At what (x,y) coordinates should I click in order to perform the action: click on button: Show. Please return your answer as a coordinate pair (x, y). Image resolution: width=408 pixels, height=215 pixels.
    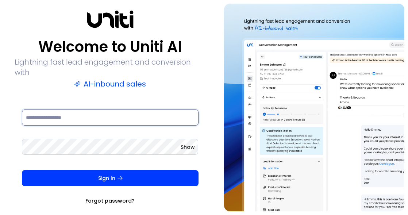
    Looking at the image, I should click on (188, 147).